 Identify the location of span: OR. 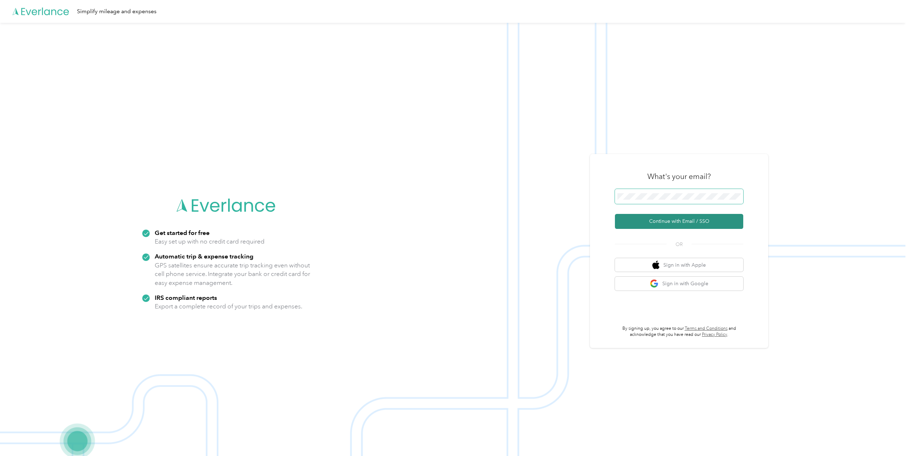
(679, 244).